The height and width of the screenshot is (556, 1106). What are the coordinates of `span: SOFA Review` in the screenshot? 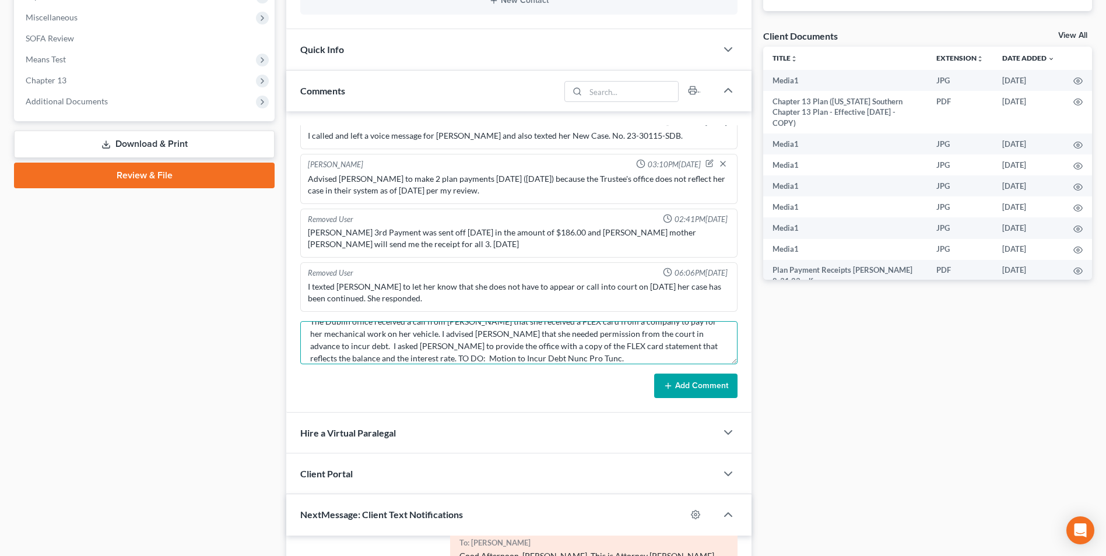 It's located at (50, 38).